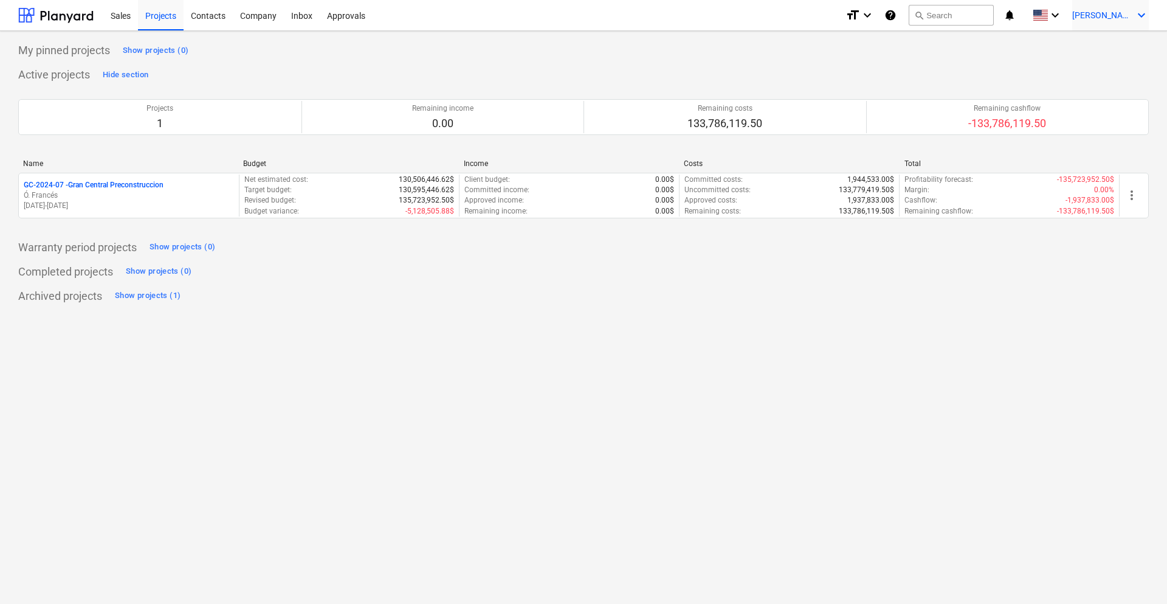 The height and width of the screenshot is (604, 1167). Describe the element at coordinates (1086, 179) in the screenshot. I see `p: -135,723,952.50$` at that location.